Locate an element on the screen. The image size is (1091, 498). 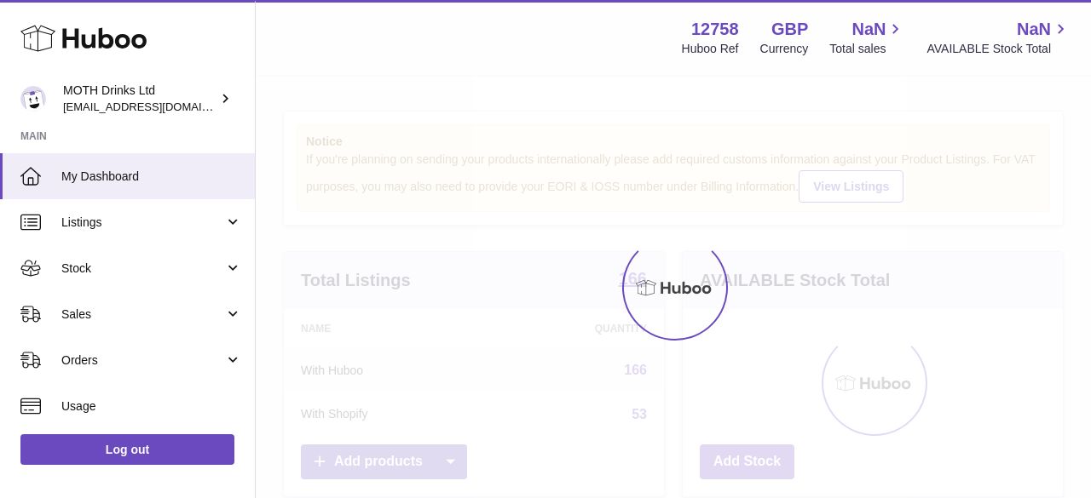
div: Huboo Ref is located at coordinates (710, 49).